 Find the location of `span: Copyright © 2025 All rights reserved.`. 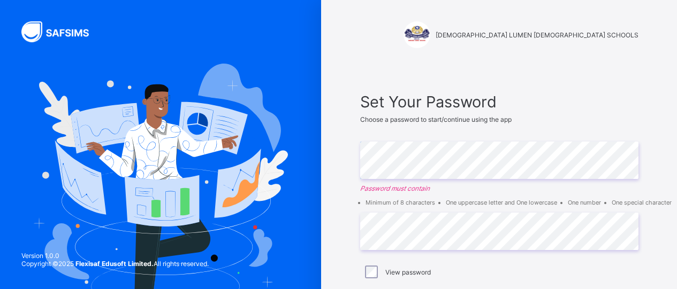

span: Copyright © 2025 All rights reserved. is located at coordinates (115, 264).